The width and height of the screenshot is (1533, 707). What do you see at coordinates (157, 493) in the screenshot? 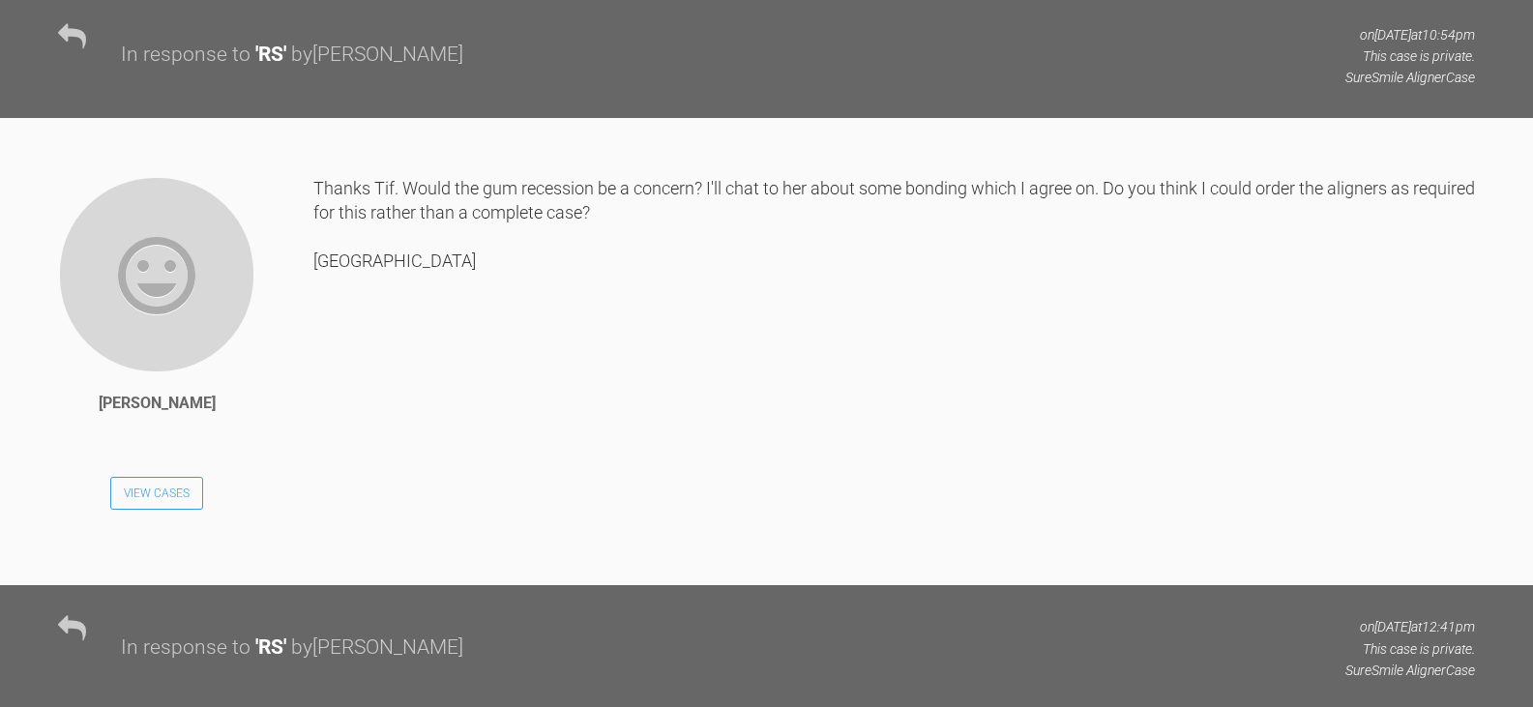
I see `a: View Cases` at bounding box center [157, 493].